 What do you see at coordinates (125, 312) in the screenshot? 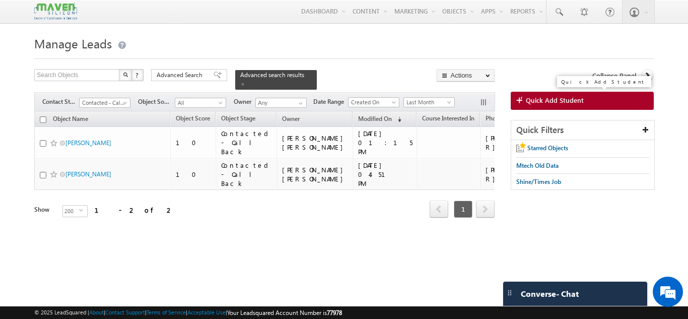
I see `a: Contact Support` at bounding box center [125, 312].